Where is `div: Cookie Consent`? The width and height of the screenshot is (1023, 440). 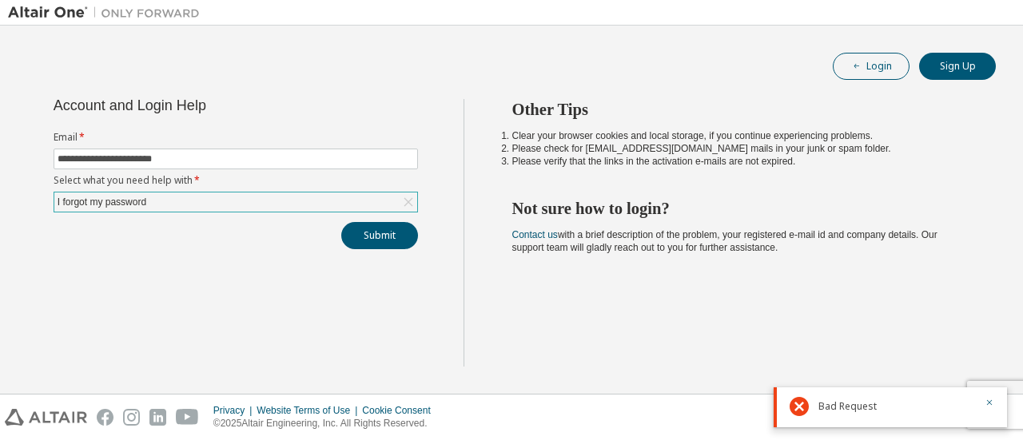
div: Cookie Consent is located at coordinates (400, 411).